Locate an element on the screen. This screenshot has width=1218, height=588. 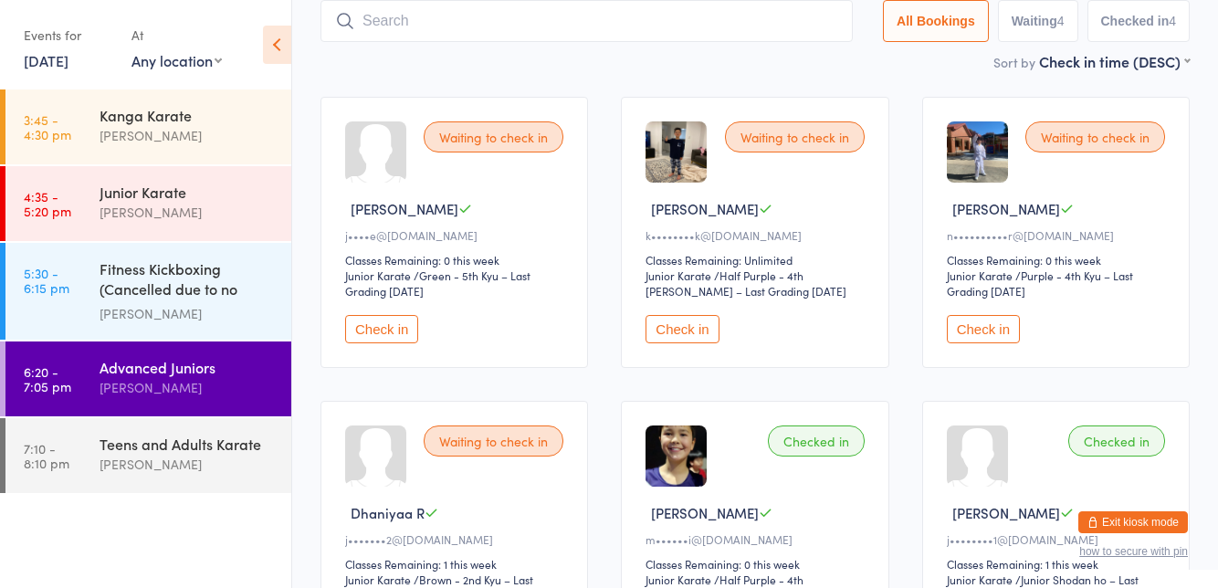
button: Exit kiosk mode is located at coordinates (1133, 522).